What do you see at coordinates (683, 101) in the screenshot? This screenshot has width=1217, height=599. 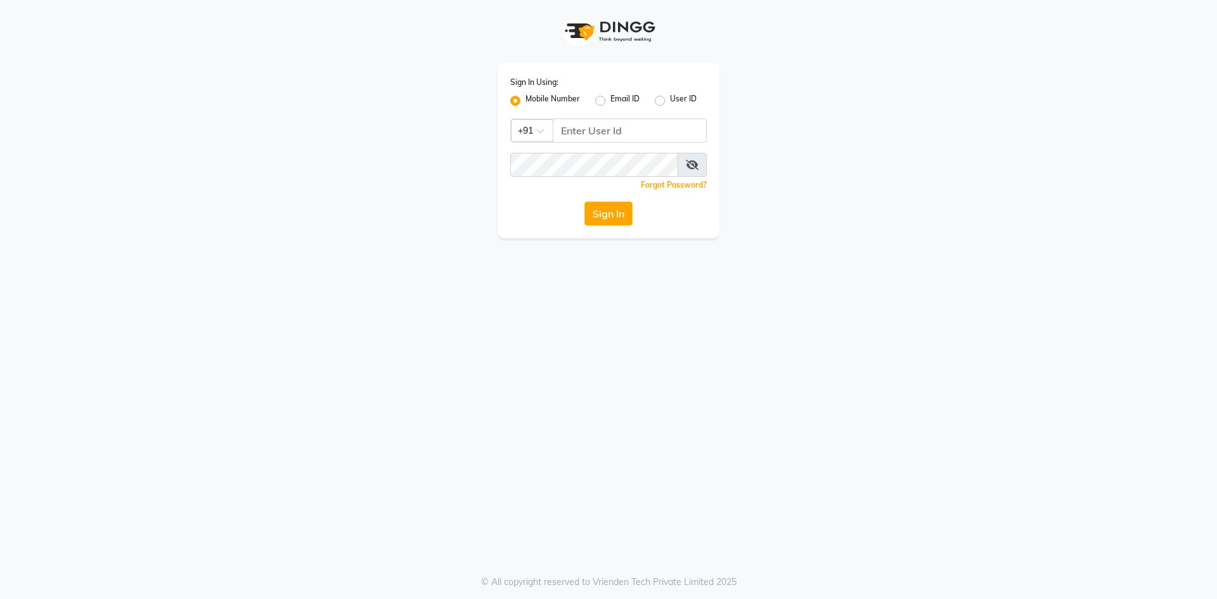 I see `label: User ID` at bounding box center [683, 101].